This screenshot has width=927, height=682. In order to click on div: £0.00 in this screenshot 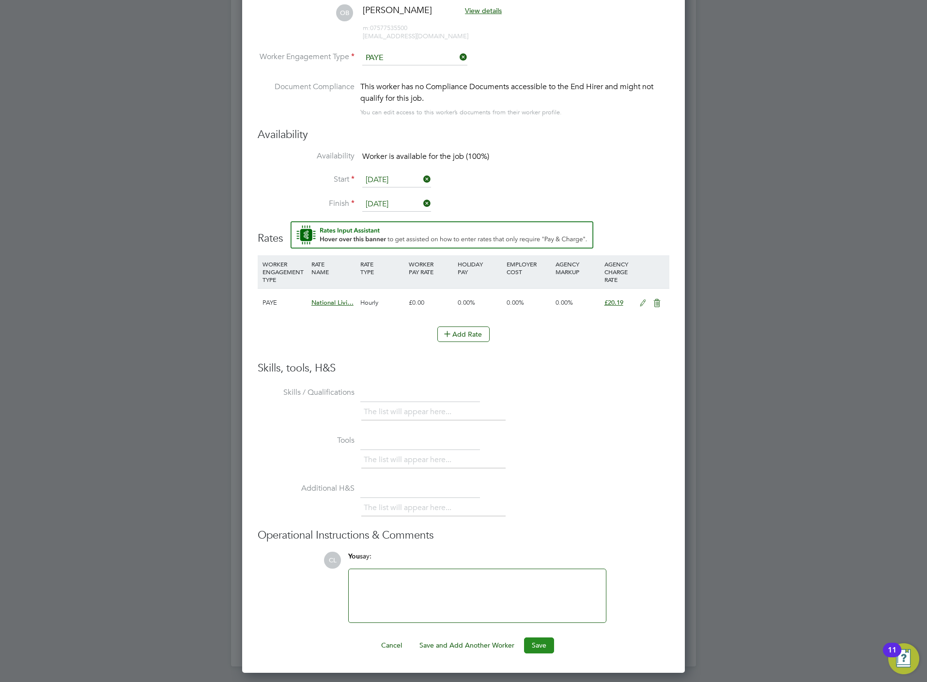, I will do `click(431, 303)`.